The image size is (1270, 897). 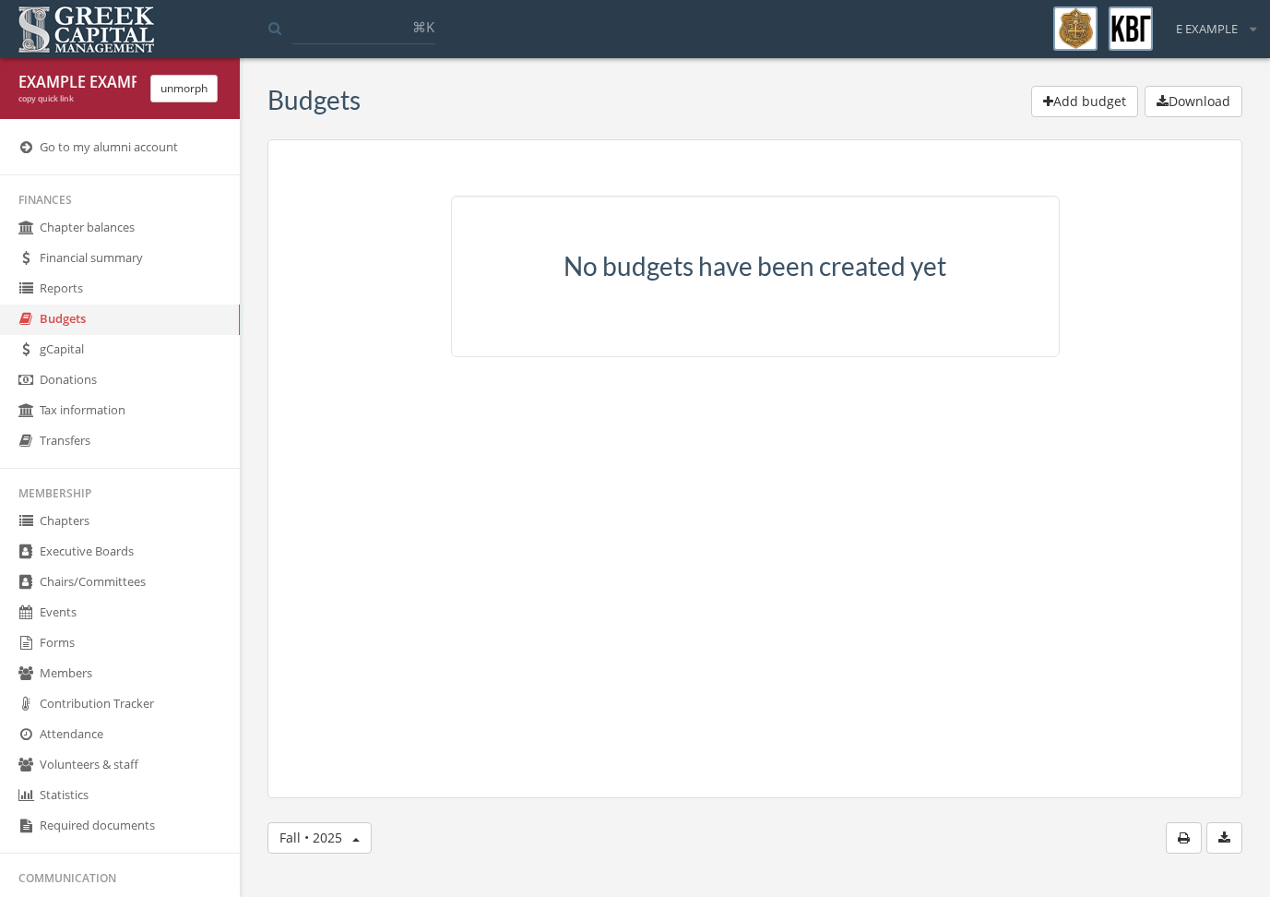 What do you see at coordinates (77, 99) in the screenshot?
I see `div: copy quick link` at bounding box center [77, 99].